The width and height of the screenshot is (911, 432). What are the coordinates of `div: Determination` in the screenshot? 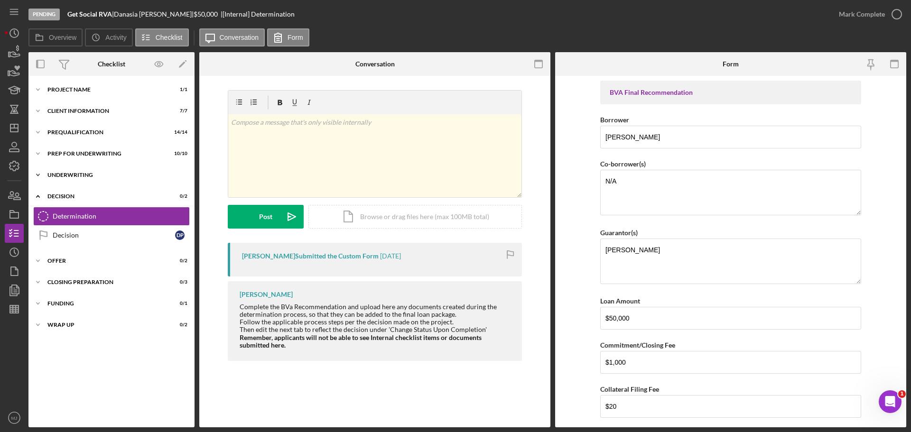 It's located at (121, 216).